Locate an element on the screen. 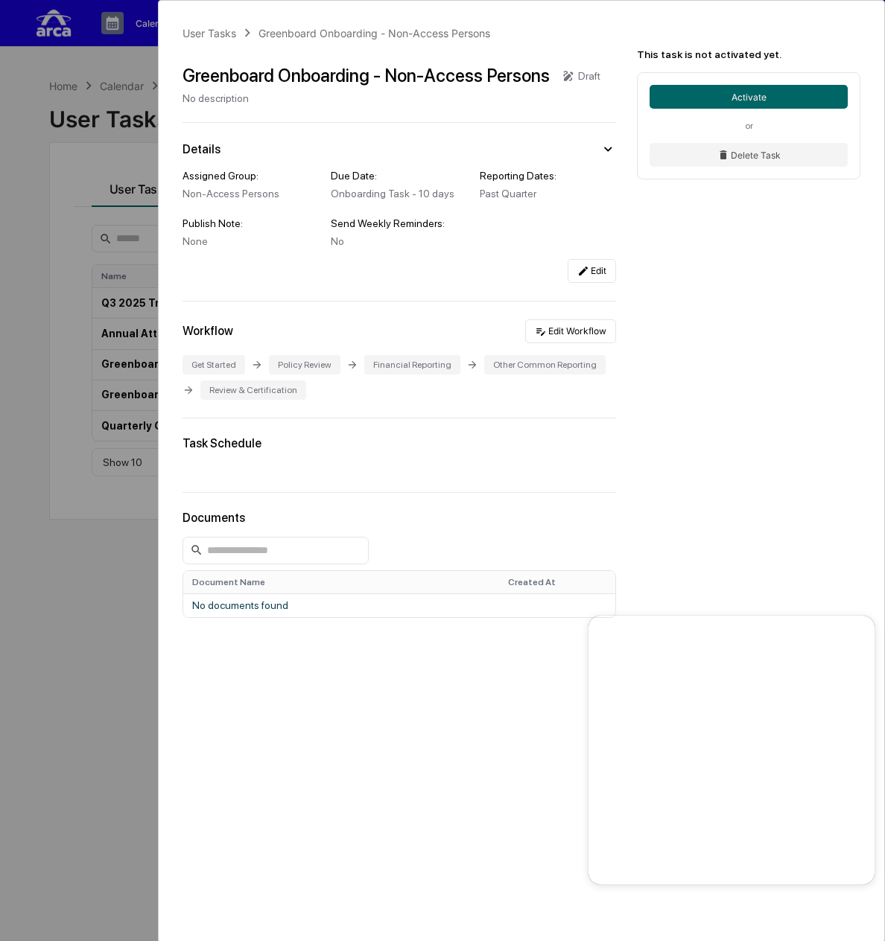 The height and width of the screenshot is (941, 885). div: Onboarding Task - 10 days is located at coordinates (398, 194).